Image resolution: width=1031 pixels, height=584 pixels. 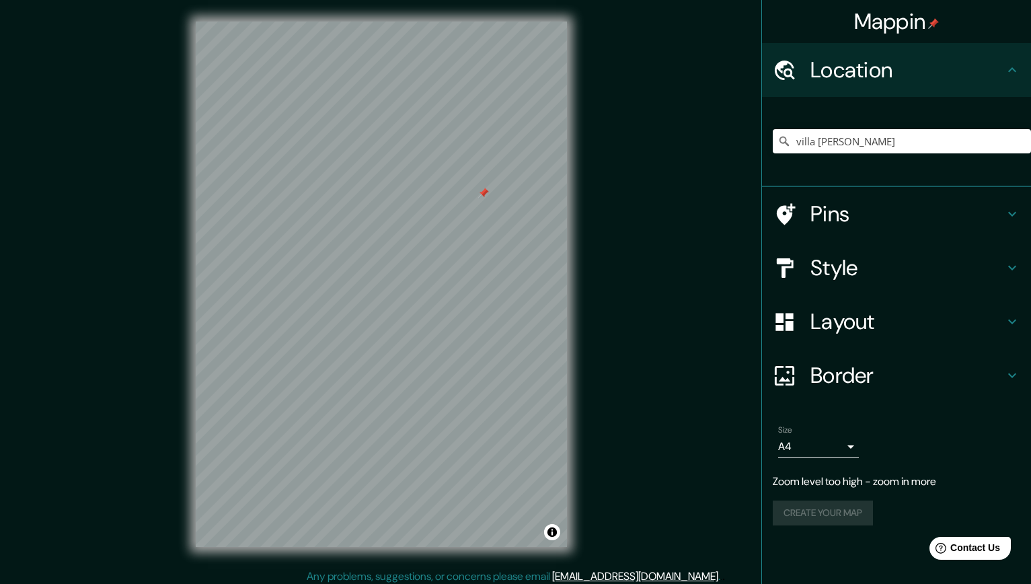 I want to click on h4: Location, so click(x=907, y=70).